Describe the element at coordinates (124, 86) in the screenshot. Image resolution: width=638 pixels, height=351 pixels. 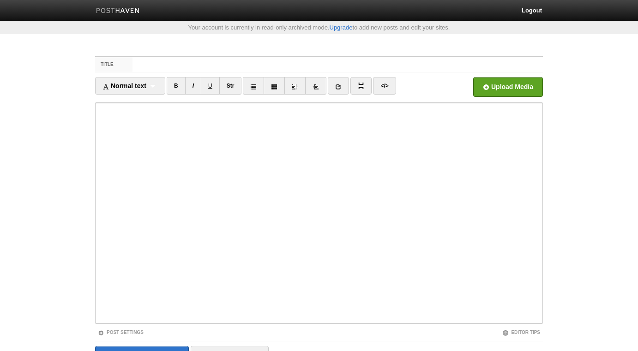
I see `span: Normal text` at that location.